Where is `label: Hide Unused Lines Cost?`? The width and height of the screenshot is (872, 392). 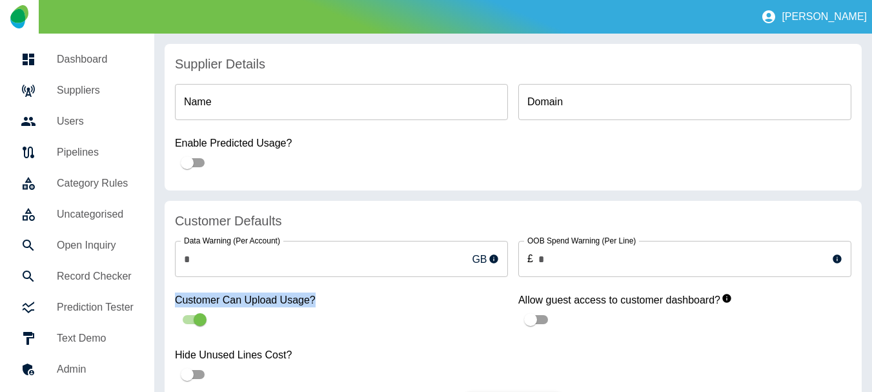
label: Hide Unused Lines Cost? is located at coordinates (513, 354).